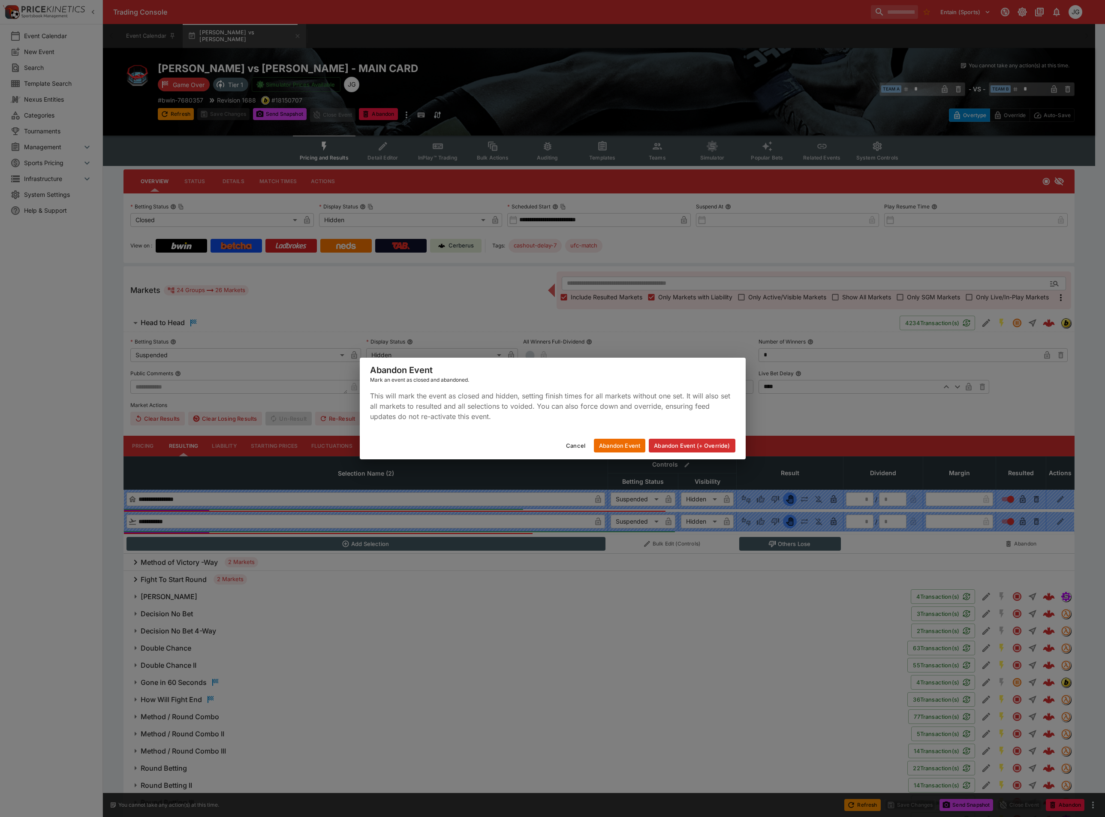 This screenshot has height=817, width=1105. Describe the element at coordinates (575, 445) in the screenshot. I see `button: Cancel` at that location.